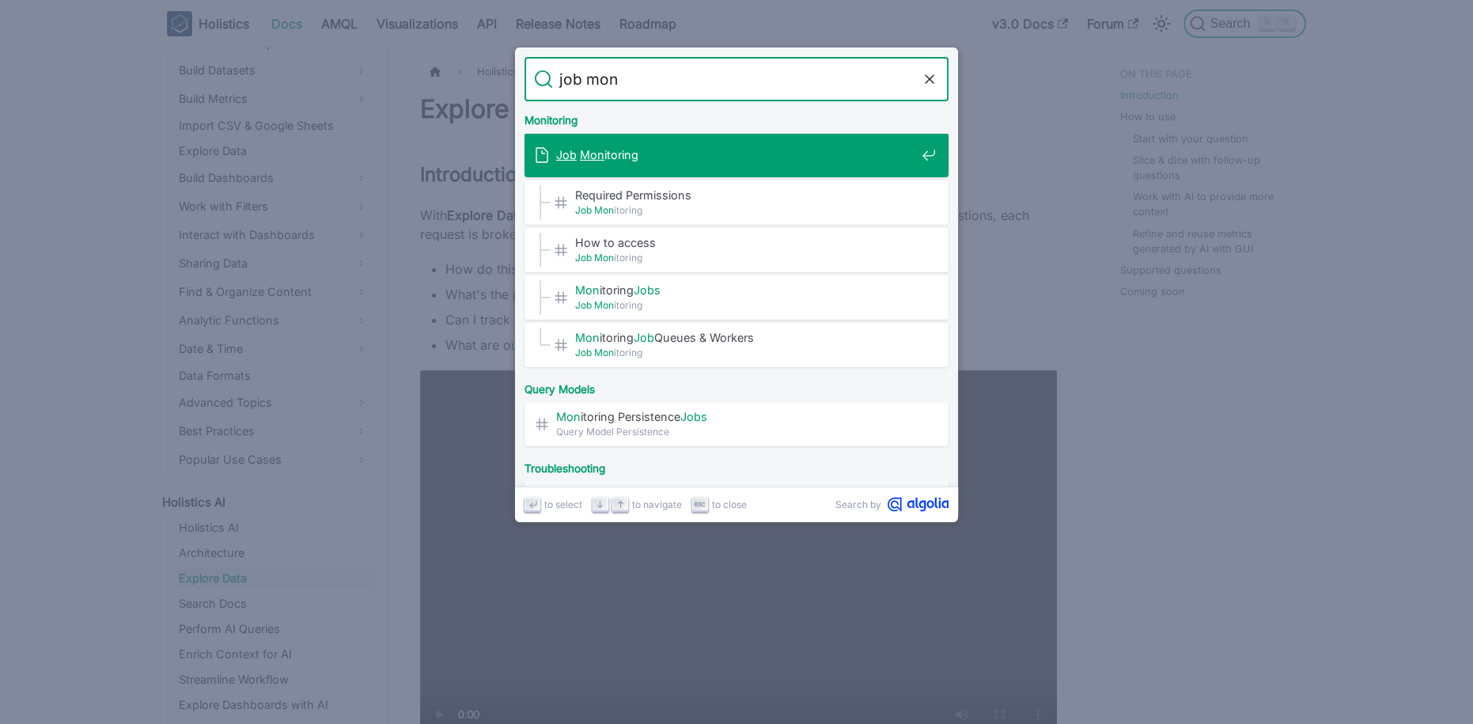  I want to click on a: Required Permissions​Job Monitoring, so click(736, 202).